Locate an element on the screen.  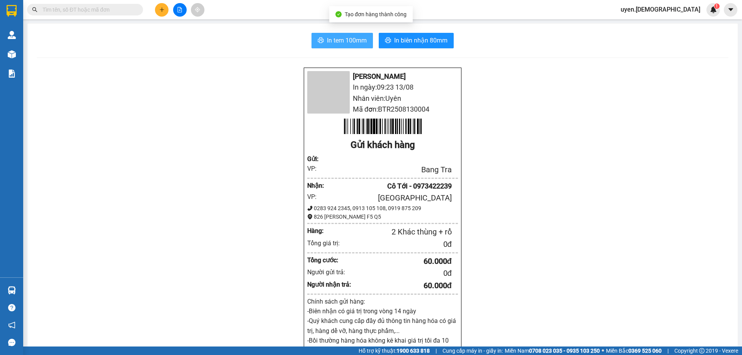
p: -Quý khách cung cấp đầy đủ thông tin hàng hóa có giá trị, hàng dể vỡ, hàng thực phẩm,... is located at coordinates (383, 326).